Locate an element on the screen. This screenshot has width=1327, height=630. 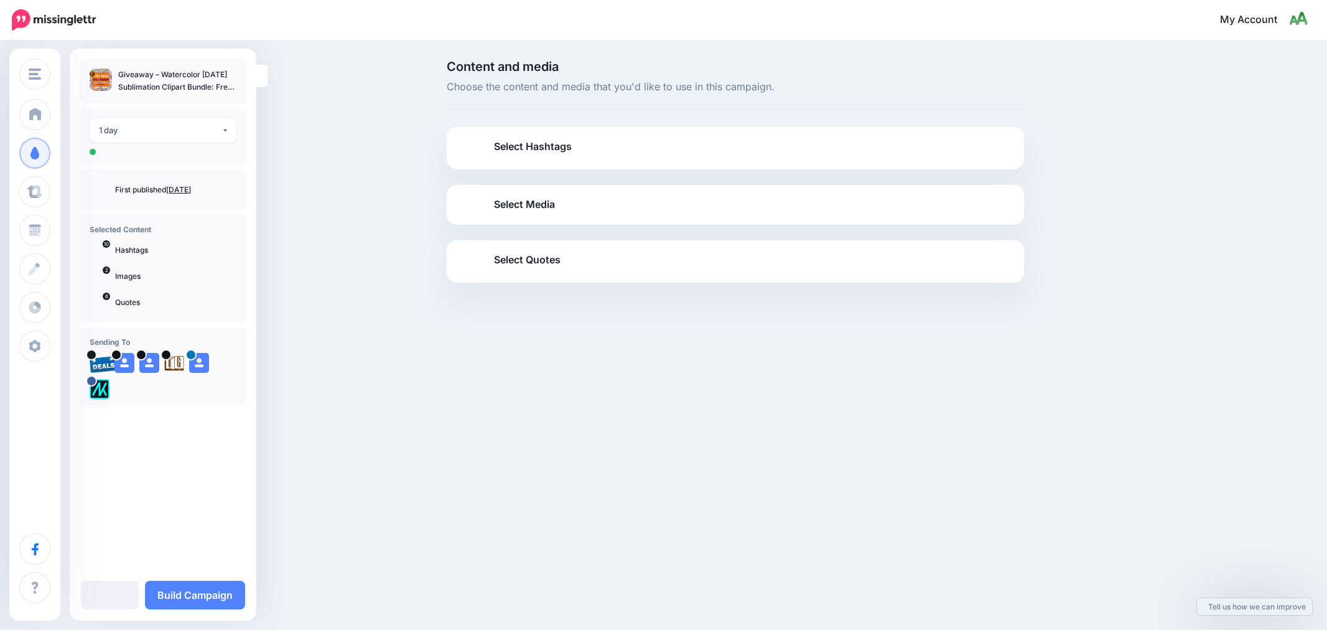
img: Missinglettr is located at coordinates (54, 20).